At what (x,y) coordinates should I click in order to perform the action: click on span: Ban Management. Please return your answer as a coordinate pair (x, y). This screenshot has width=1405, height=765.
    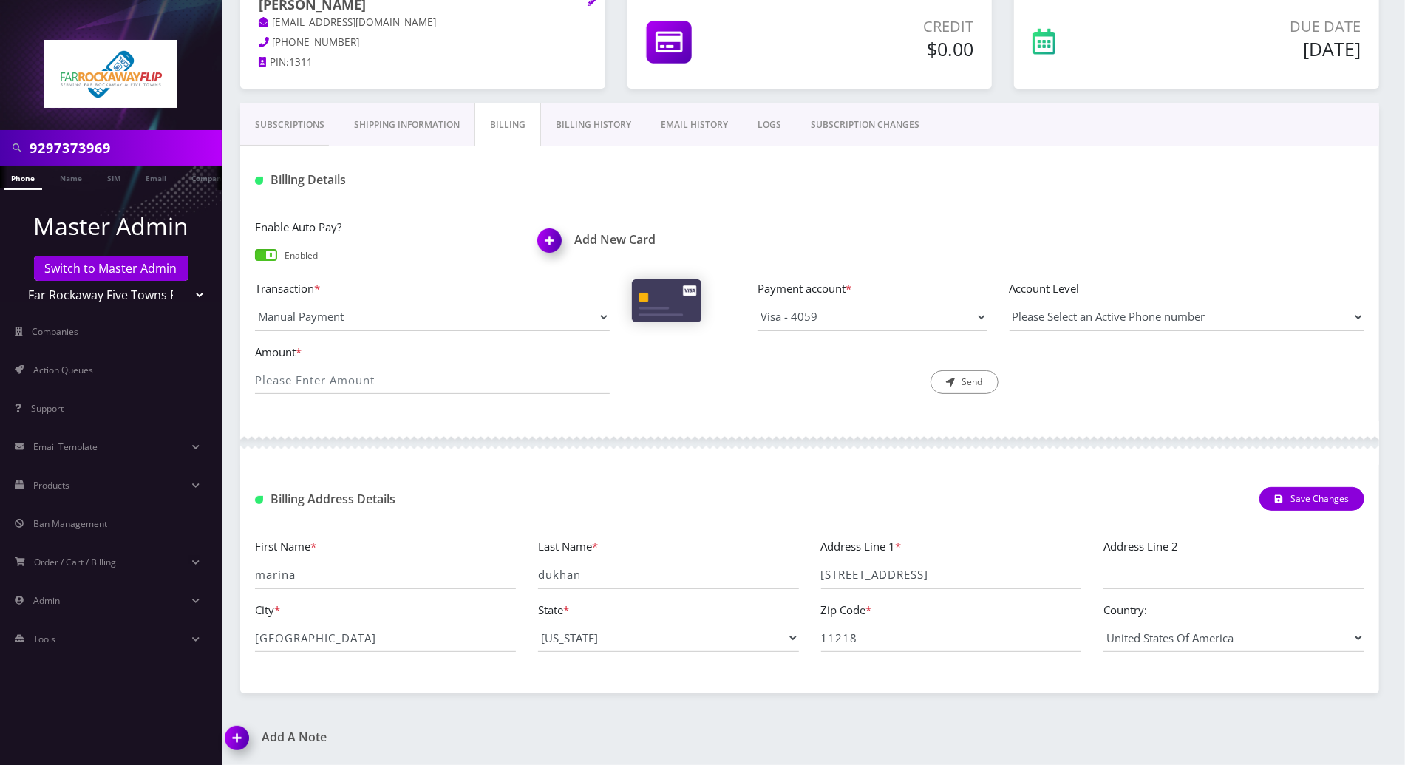
    Looking at the image, I should click on (70, 523).